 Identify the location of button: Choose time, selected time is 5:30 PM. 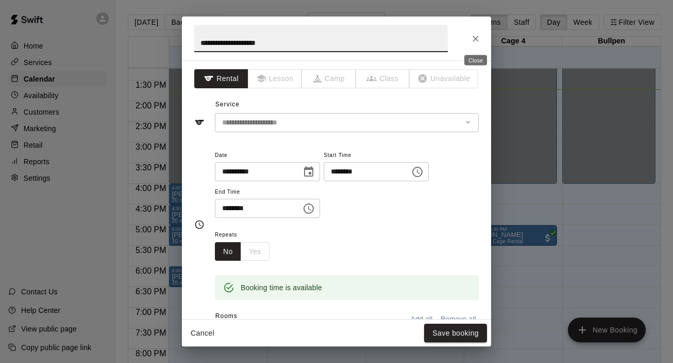
(309, 208).